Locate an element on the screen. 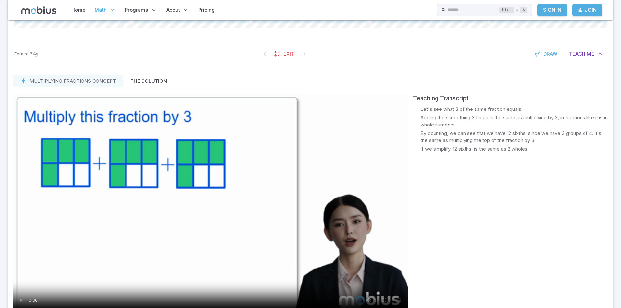 The height and width of the screenshot is (308, 621). button: Draw is located at coordinates (547, 54).